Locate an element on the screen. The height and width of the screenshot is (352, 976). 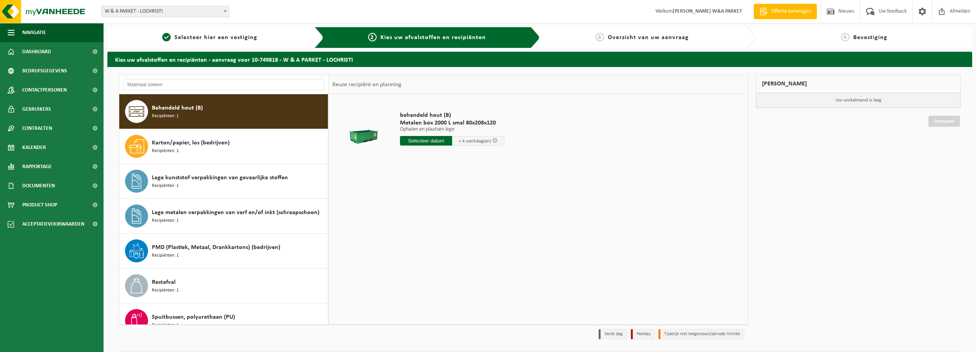
span: Lege kunststof verpakkingen van gevaarlijke stoffen is located at coordinates (220, 178).